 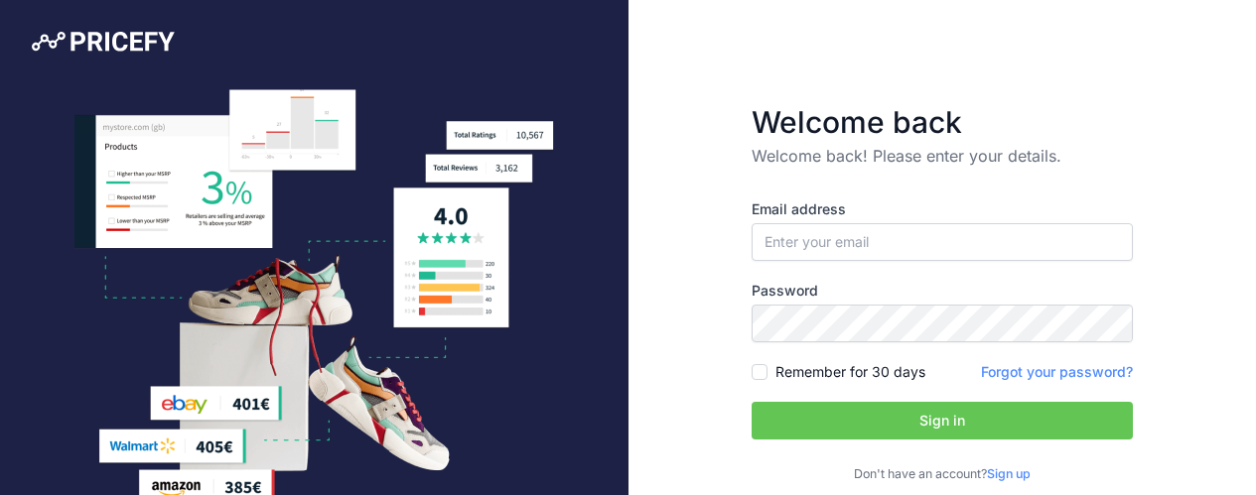 What do you see at coordinates (942, 242) in the screenshot?
I see `input: Enter your email` at bounding box center [942, 242].